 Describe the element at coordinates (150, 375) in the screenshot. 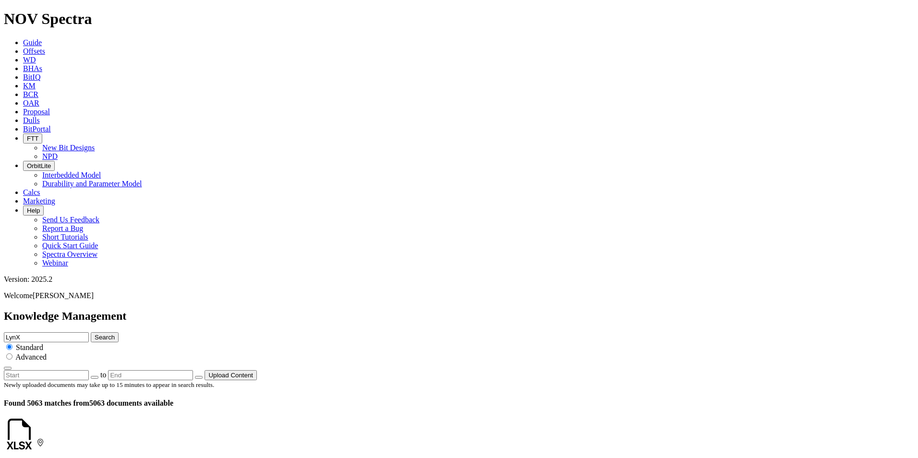

I see `input: End` at that location.